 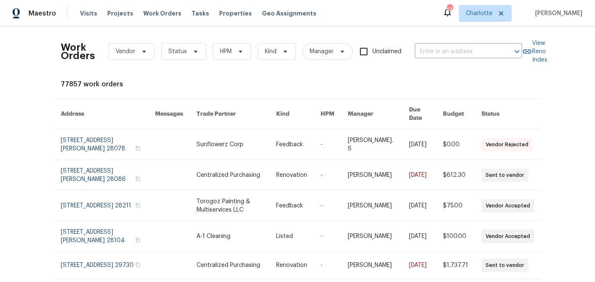 What do you see at coordinates (169, 114) in the screenshot?
I see `th: Messages` at bounding box center [169, 114].